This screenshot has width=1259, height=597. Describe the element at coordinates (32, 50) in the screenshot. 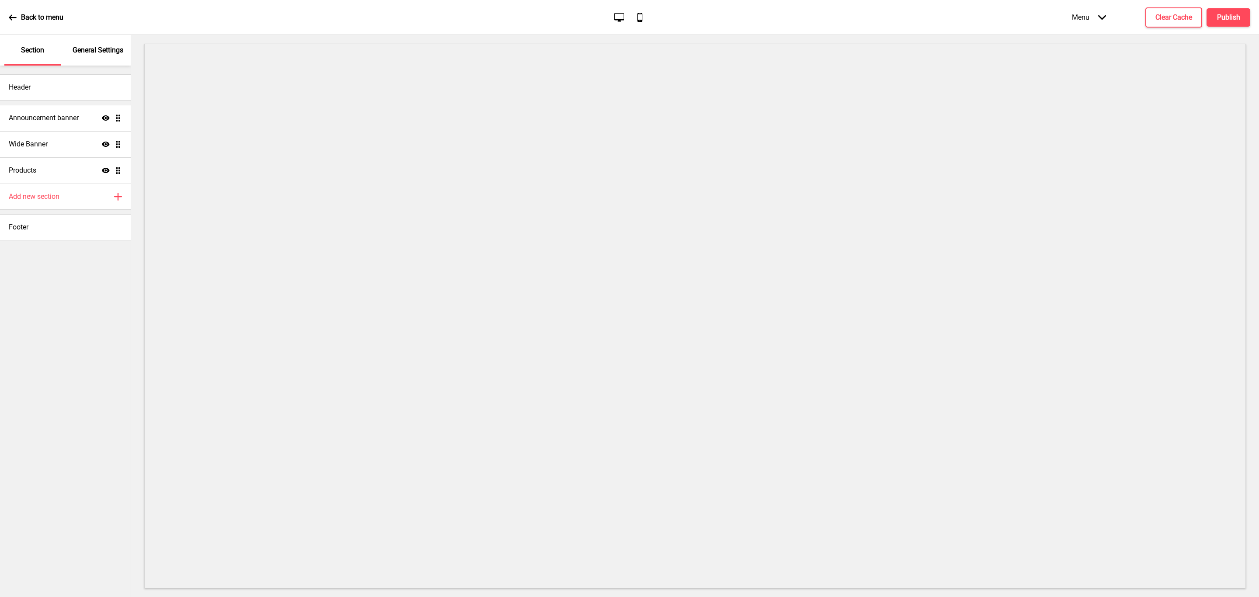

I see `p: Section` at that location.